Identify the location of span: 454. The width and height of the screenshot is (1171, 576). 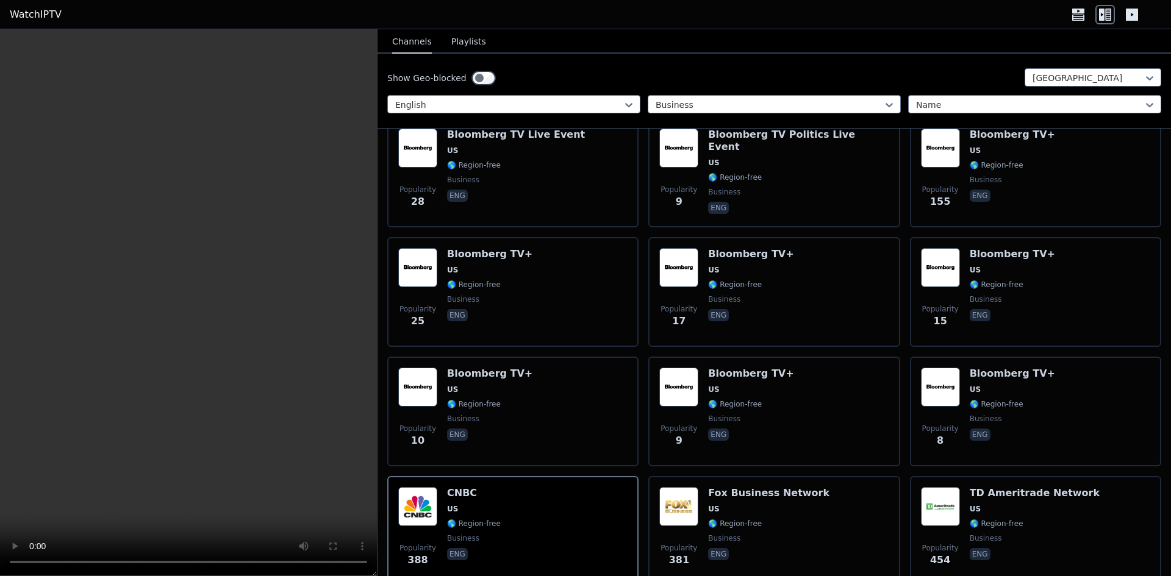
(940, 561).